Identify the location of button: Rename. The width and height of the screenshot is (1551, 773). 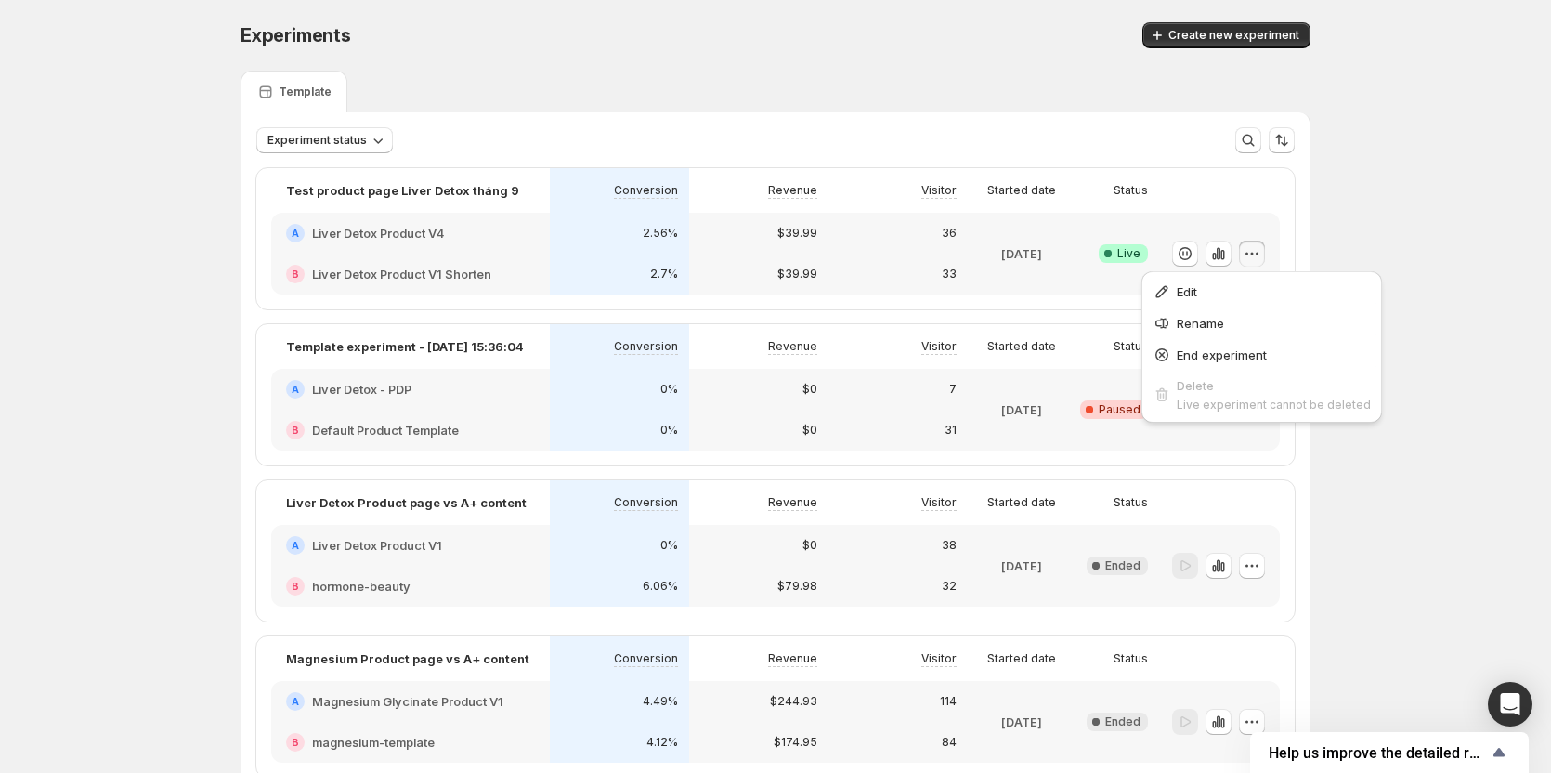
(1261, 323).